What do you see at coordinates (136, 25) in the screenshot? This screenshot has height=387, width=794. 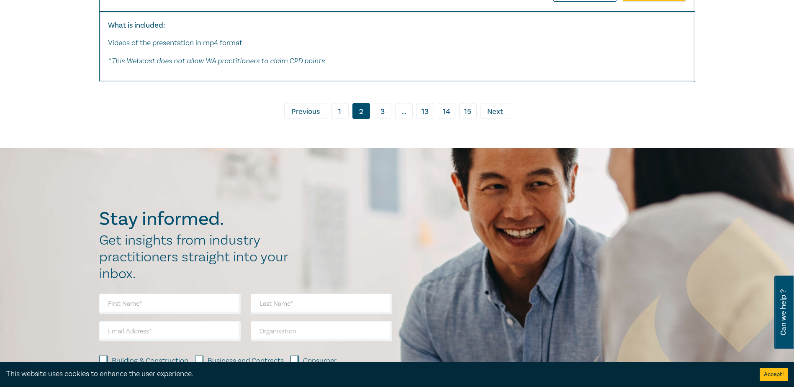 I see `strong: What is included:` at bounding box center [136, 25].